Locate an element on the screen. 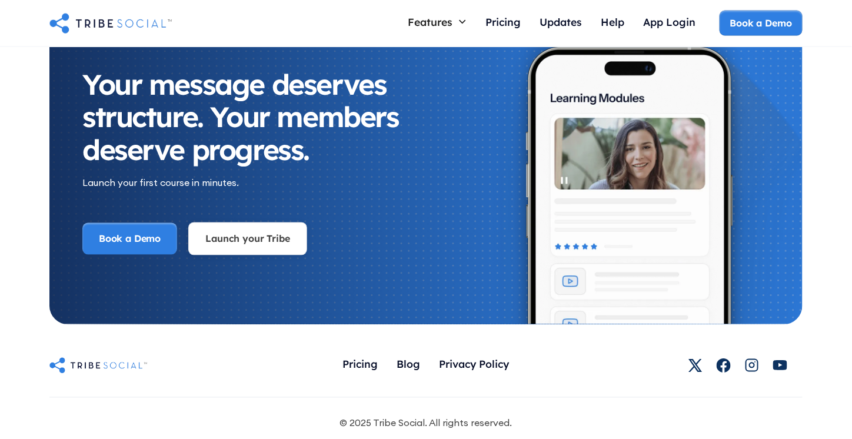 This screenshot has width=852, height=439. a: Launch your Tribe is located at coordinates (247, 239).